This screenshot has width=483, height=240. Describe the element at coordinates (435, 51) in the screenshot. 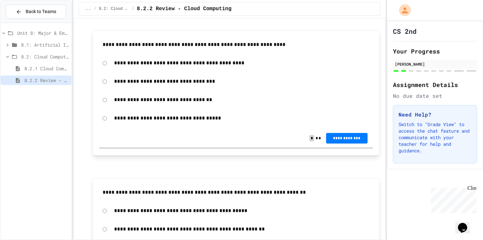

I see `h2: Your Progress` at that location.